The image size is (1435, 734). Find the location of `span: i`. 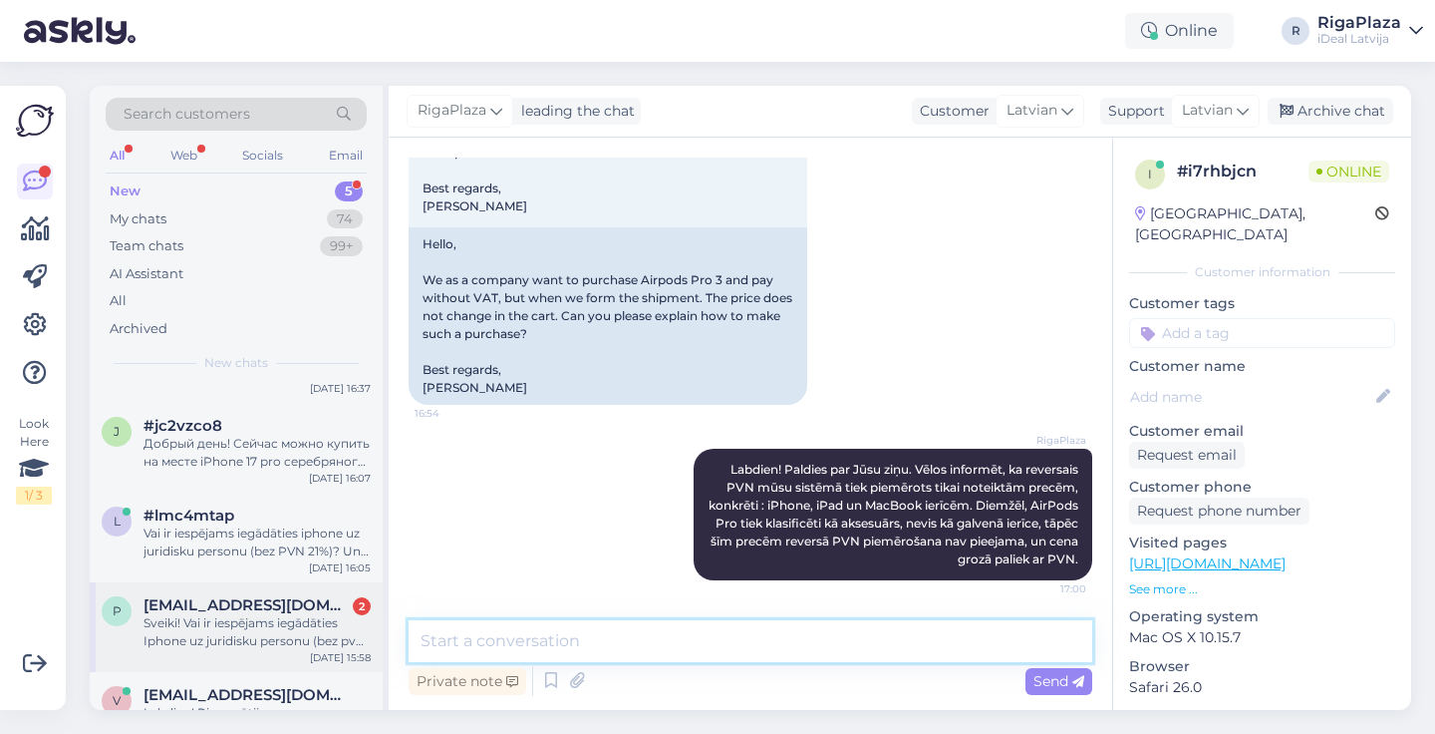

span: i is located at coordinates (1150, 173).